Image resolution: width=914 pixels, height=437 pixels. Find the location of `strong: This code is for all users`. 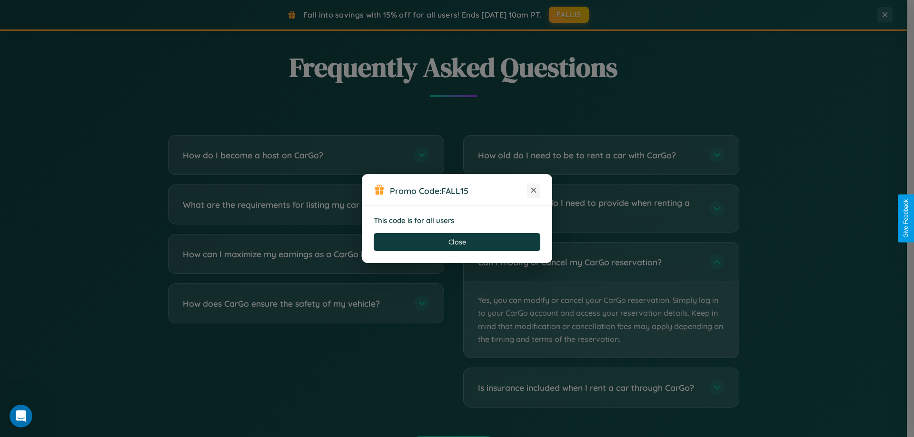

strong: This code is for all users is located at coordinates (414, 220).